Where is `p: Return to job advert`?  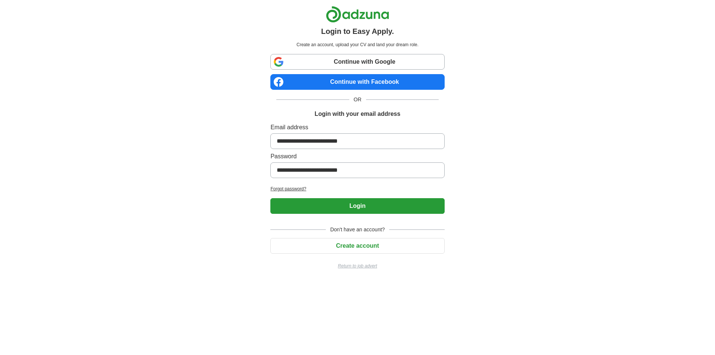
p: Return to job advert is located at coordinates (357, 266).